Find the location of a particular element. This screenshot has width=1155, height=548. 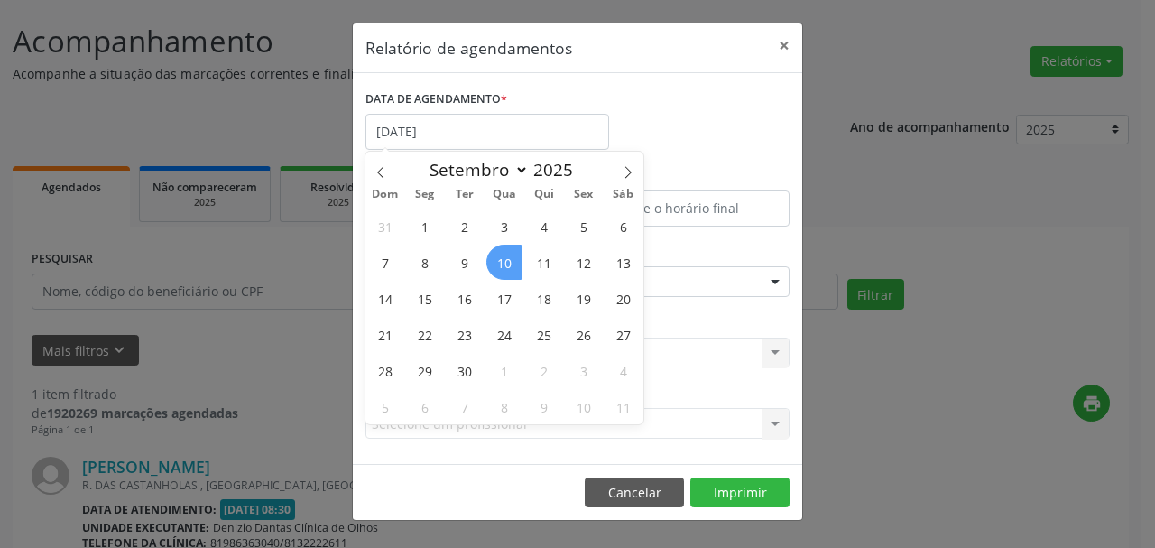

span: Setembro 26, 2025 is located at coordinates (583, 334).